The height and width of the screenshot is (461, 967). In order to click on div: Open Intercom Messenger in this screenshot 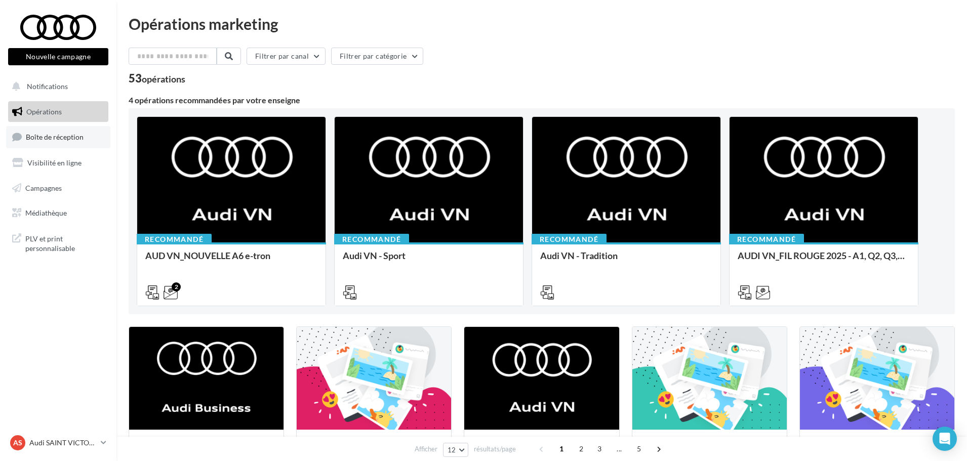, I will do `click(944, 439)`.